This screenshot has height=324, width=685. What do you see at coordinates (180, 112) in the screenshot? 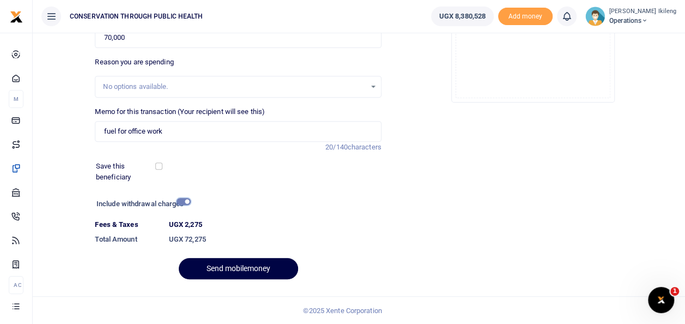
I see `label: Memo for this transaction (Your recipient will see this)` at bounding box center [180, 112].